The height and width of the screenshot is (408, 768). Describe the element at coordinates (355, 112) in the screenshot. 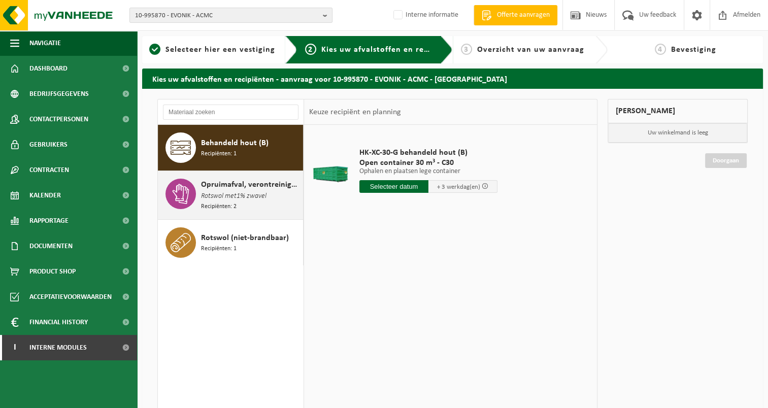

I see `div: Keuze recipiënt en planning` at that location.